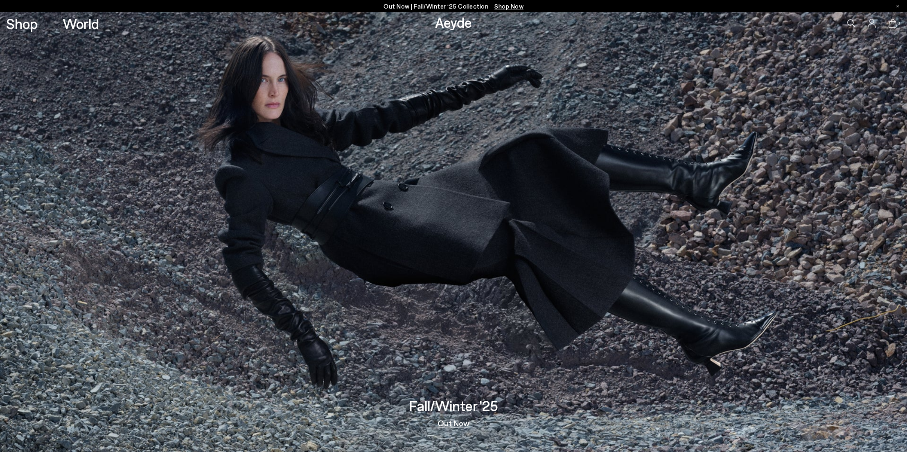  Describe the element at coordinates (509, 6) in the screenshot. I see `span: Navigate to /collections/new-in` at that location.